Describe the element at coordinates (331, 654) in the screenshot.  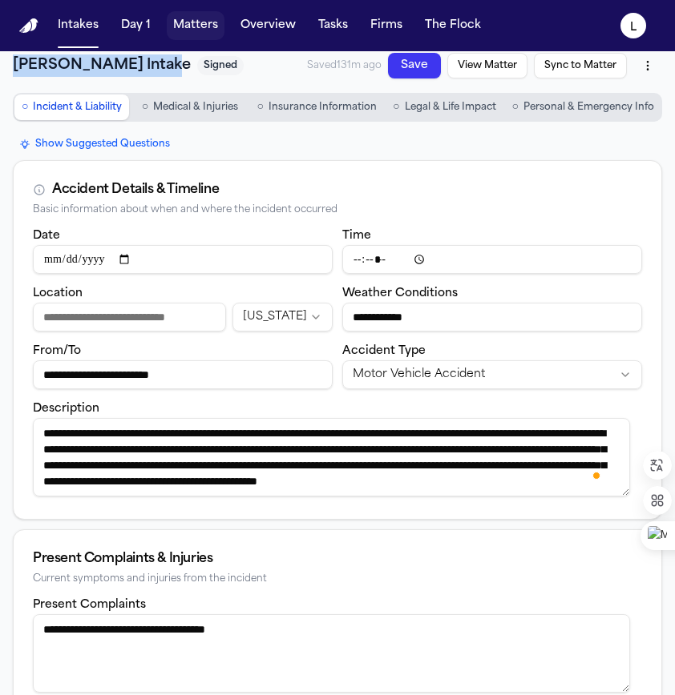
I see `textarea: Present complaints` at that location.